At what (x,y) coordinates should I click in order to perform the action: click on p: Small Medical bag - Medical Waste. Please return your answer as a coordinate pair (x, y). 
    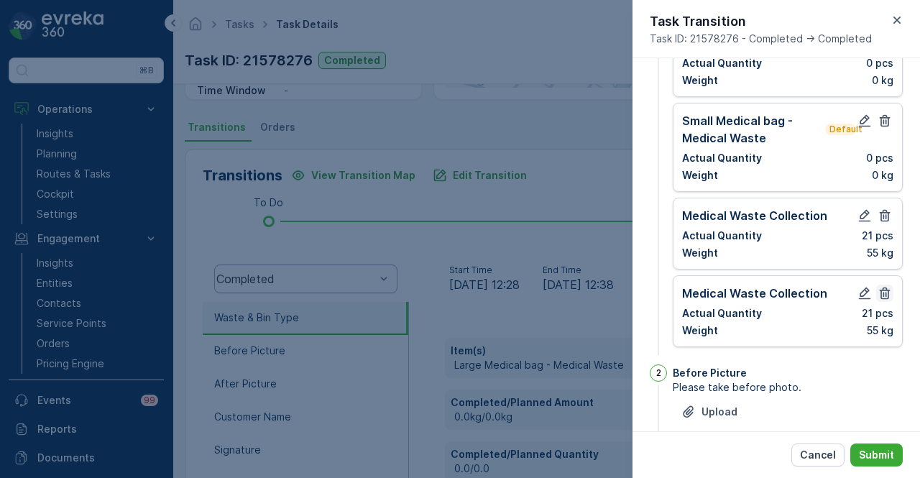
    Looking at the image, I should click on (752, 129).